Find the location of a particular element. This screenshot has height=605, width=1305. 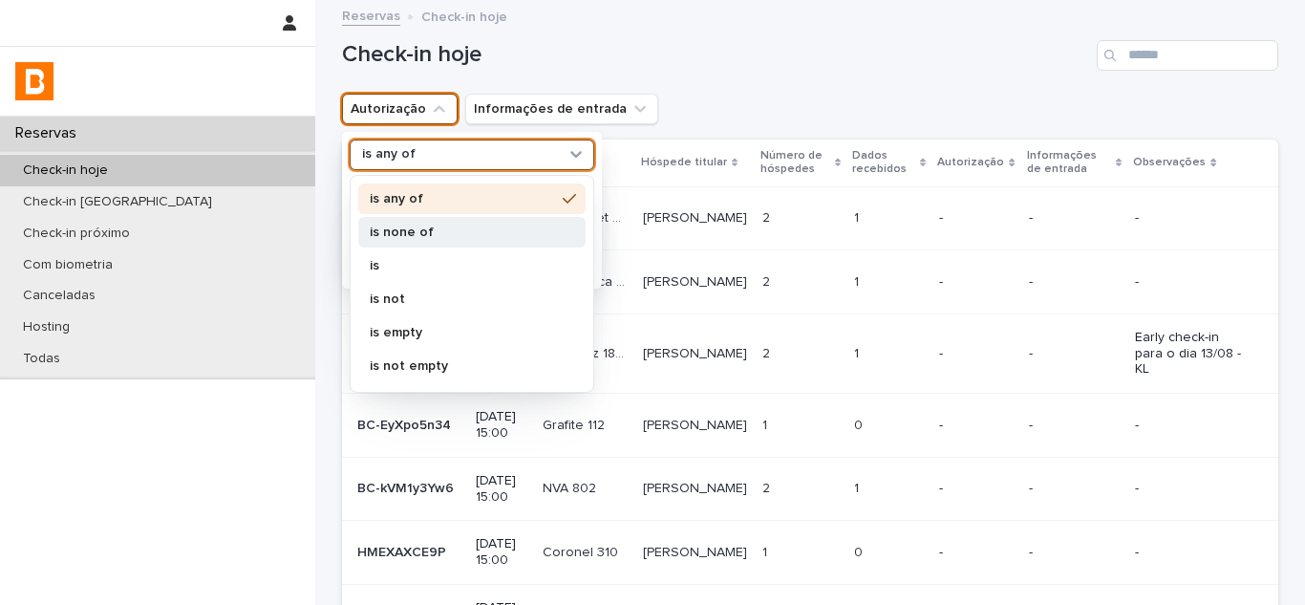

p: BC-EyXpo5n34 is located at coordinates (406, 423).